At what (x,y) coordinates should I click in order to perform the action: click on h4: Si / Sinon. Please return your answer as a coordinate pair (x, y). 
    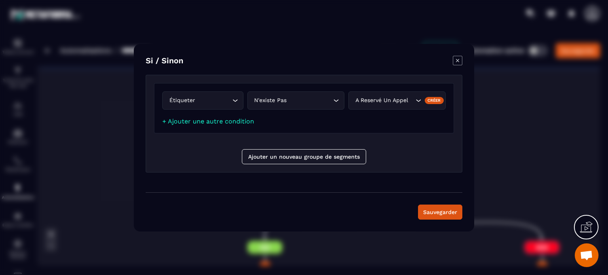
    Looking at the image, I should click on (164, 61).